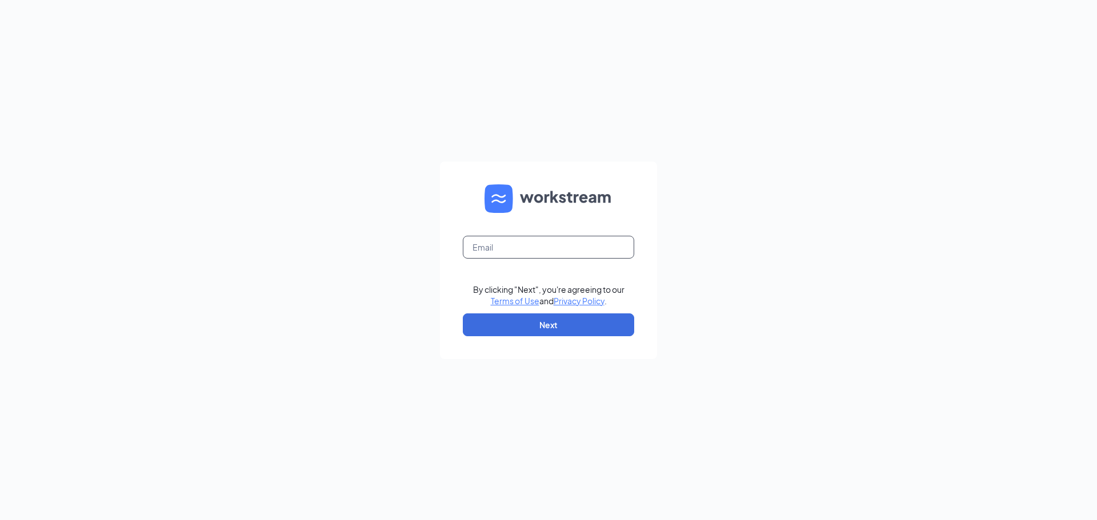 The image size is (1097, 520). I want to click on input: Email, so click(548, 247).